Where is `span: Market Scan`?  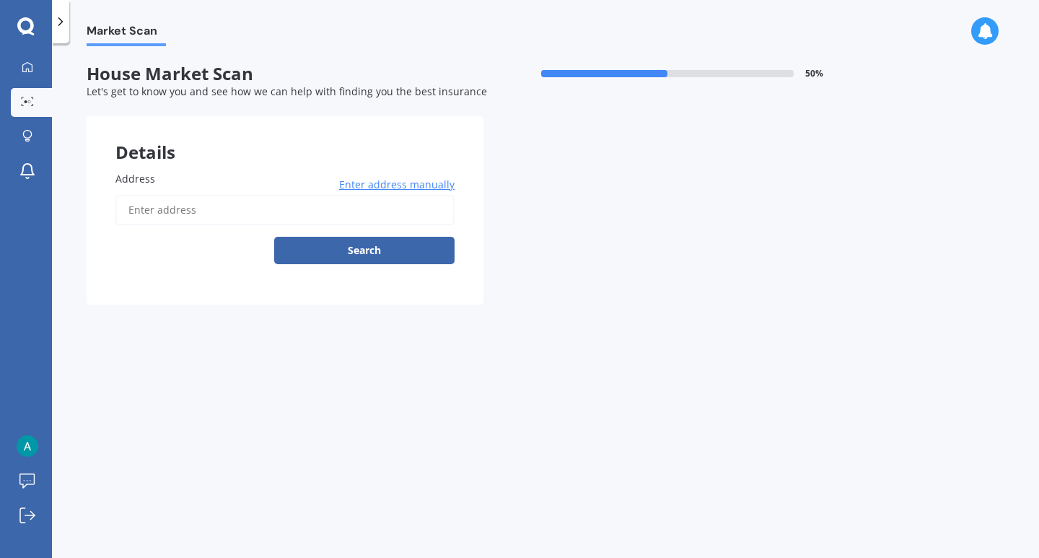
span: Market Scan is located at coordinates (126, 33).